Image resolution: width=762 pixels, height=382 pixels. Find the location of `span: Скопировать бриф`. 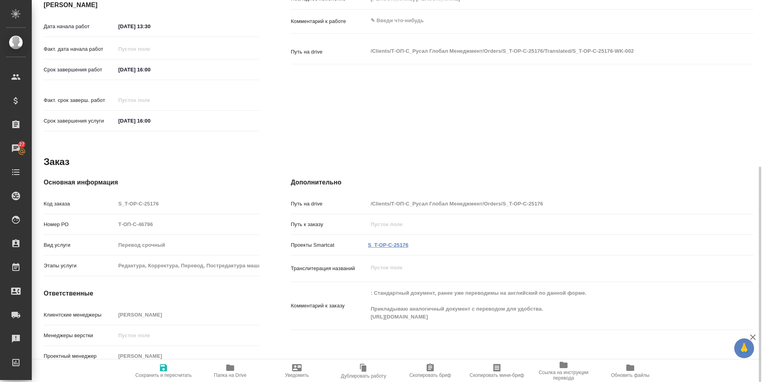

span: Скопировать бриф is located at coordinates (430, 375).